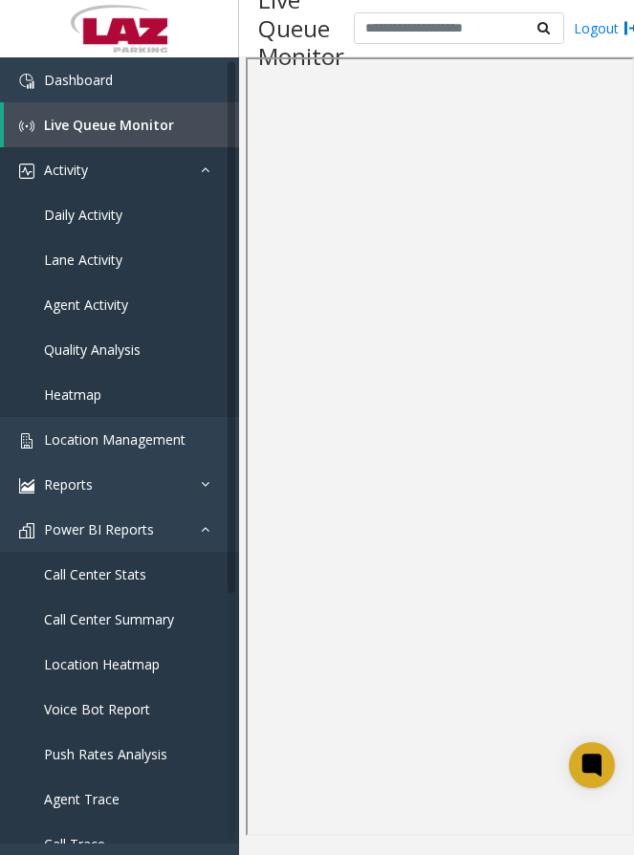 Image resolution: width=634 pixels, height=855 pixels. Describe the element at coordinates (73, 394) in the screenshot. I see `span: Heatmap` at that location.